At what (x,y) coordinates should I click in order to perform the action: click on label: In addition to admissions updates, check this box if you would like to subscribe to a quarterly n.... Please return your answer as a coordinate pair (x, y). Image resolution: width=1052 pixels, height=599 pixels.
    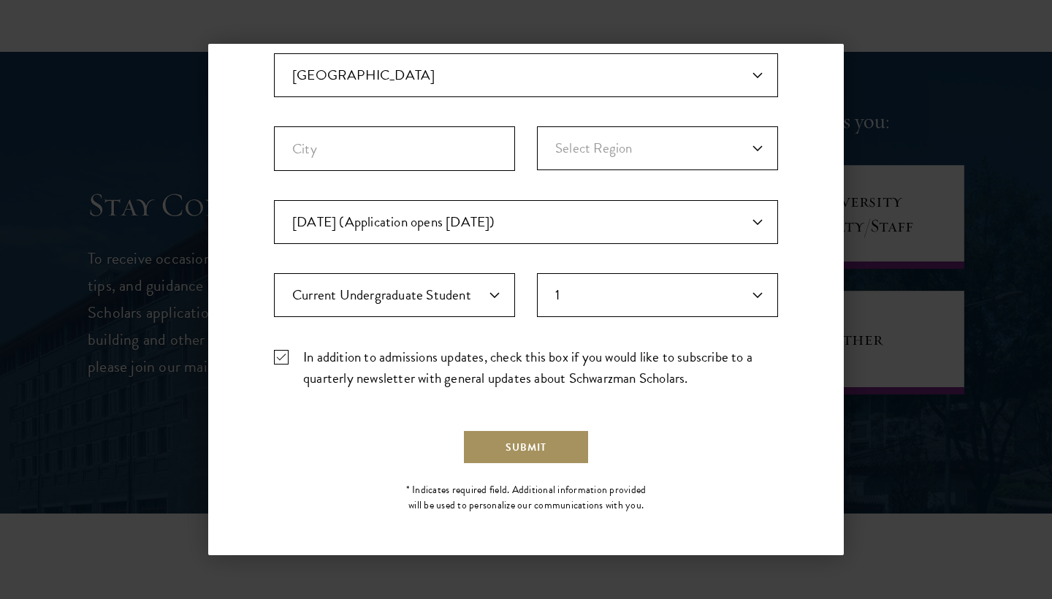
    Looking at the image, I should click on (526, 367).